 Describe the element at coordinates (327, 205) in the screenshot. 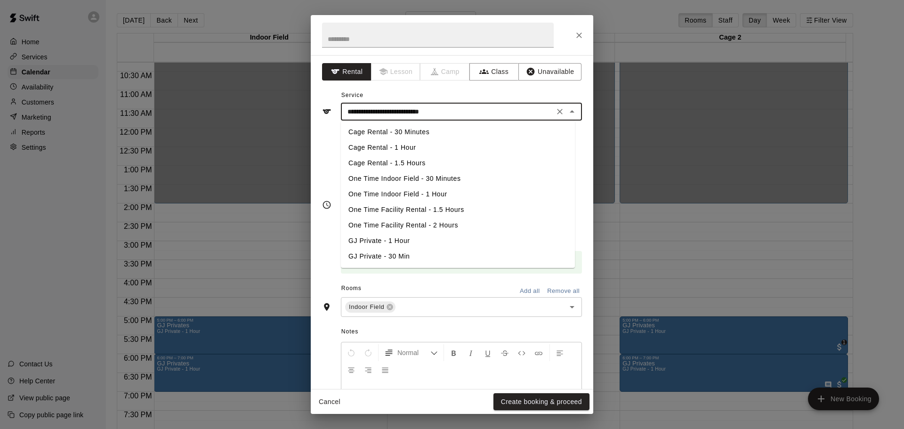

I see `svg: Timing` at that location.